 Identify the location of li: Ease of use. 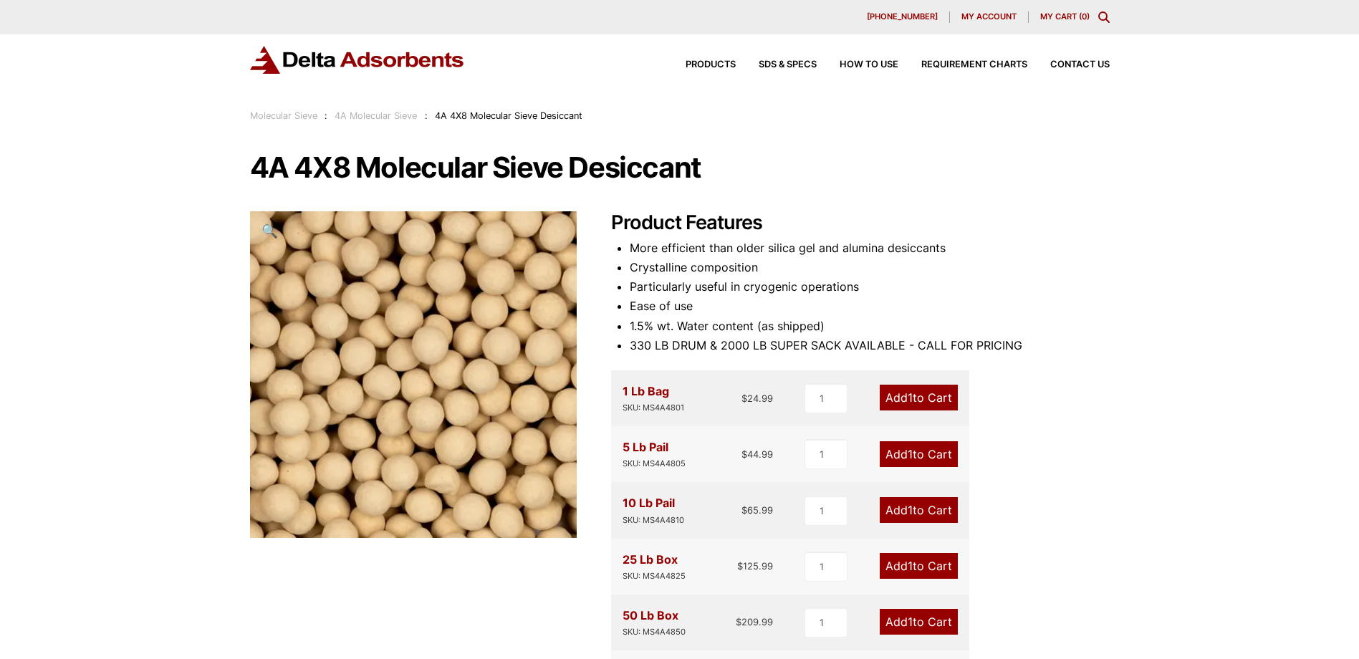
(870, 306).